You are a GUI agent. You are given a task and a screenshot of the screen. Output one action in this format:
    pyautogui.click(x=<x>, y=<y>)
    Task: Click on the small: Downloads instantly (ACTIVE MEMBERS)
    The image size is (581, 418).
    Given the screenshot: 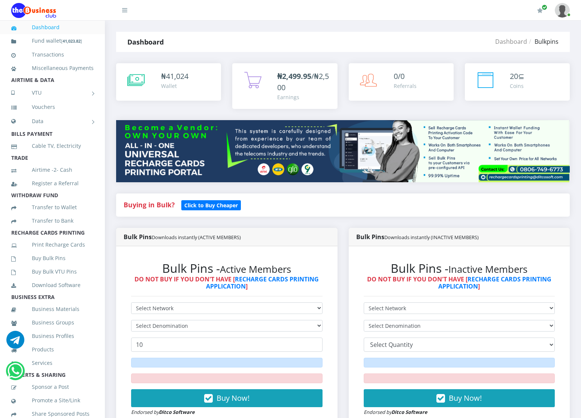 What is the action you would take?
    pyautogui.click(x=196, y=237)
    